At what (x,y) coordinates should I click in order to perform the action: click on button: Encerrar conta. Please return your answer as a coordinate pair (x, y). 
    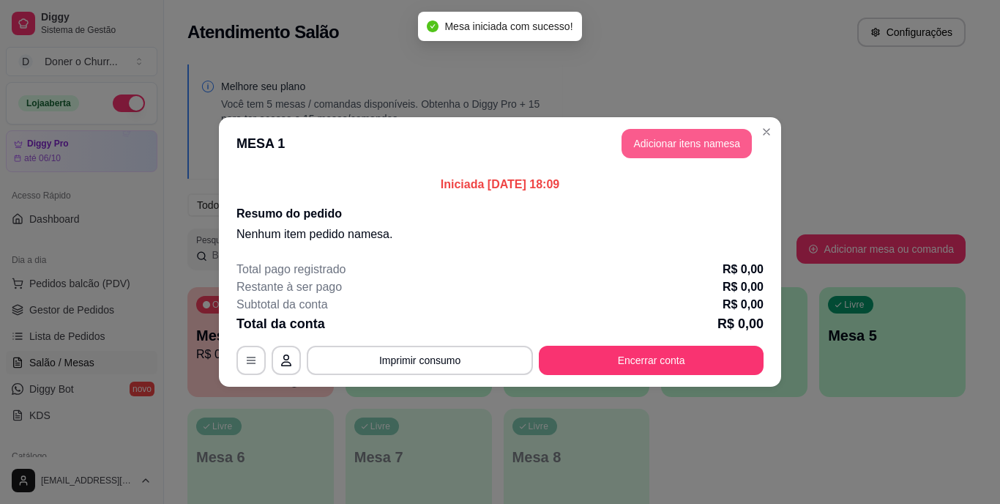
    Looking at the image, I should click on (651, 360).